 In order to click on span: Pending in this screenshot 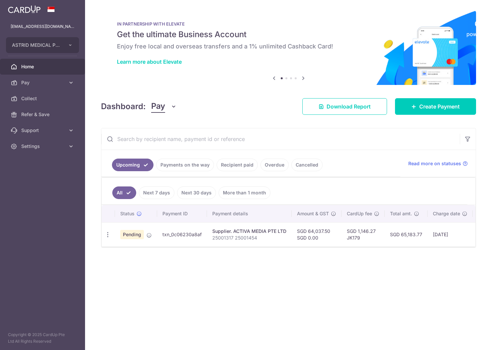, I will do `click(132, 235)`.